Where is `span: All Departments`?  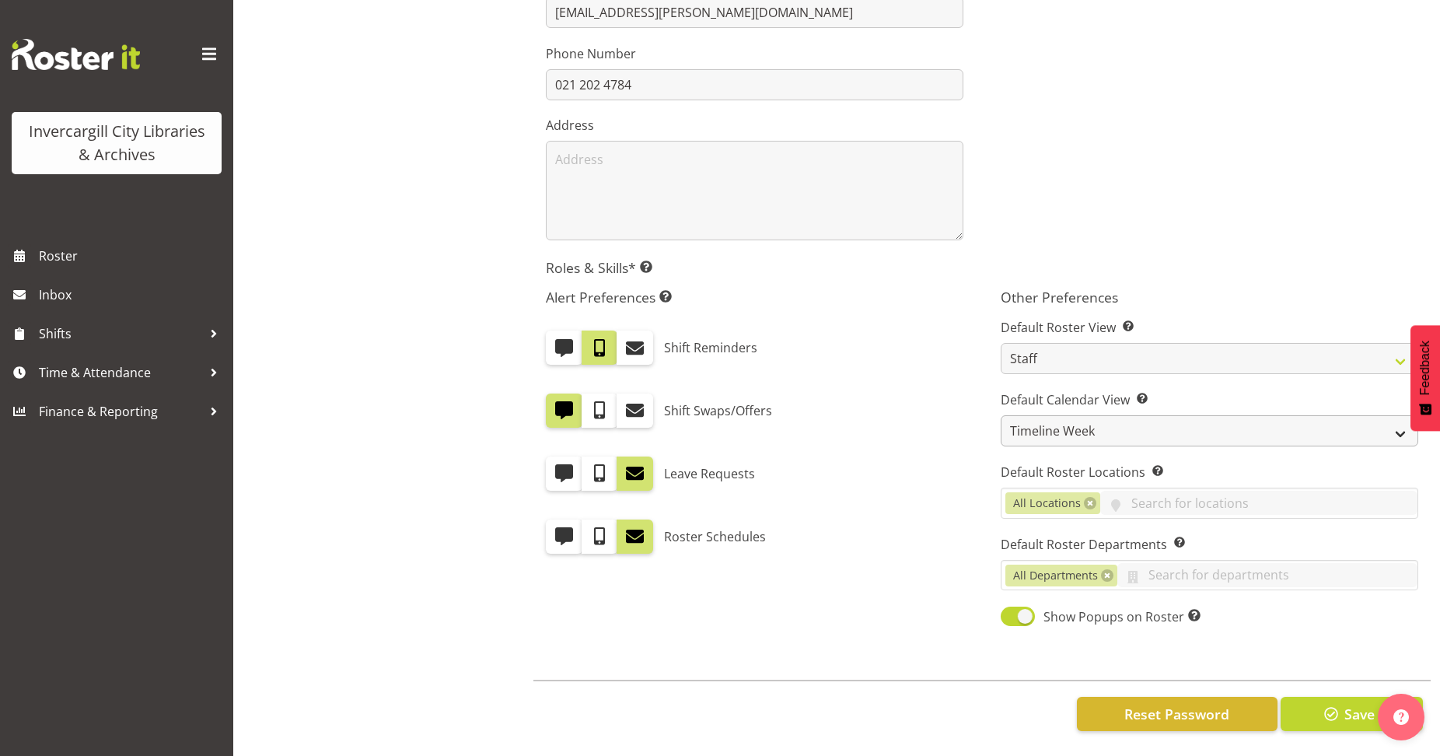
span: All Departments is located at coordinates (1055, 575).